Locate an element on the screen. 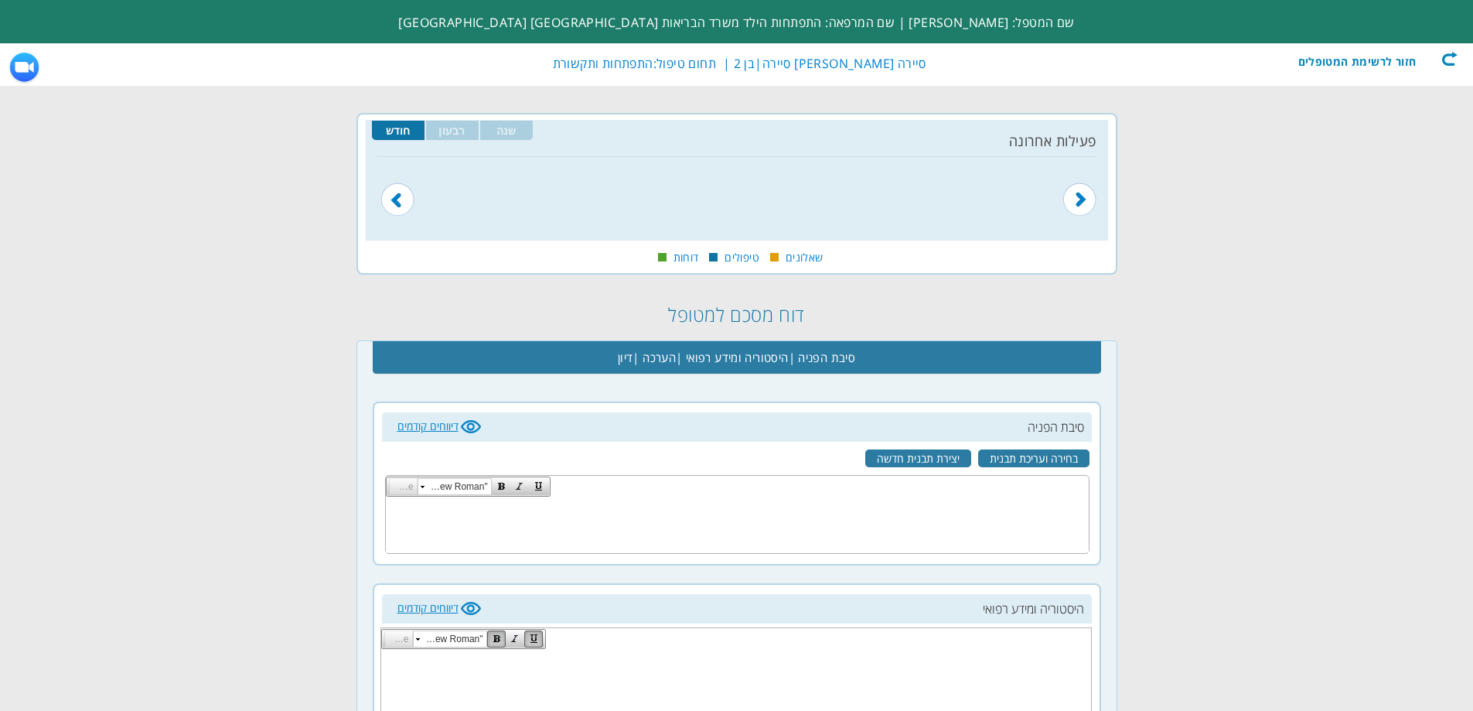 This screenshot has width=1473, height=711. label: בן 2 is located at coordinates (745, 63).